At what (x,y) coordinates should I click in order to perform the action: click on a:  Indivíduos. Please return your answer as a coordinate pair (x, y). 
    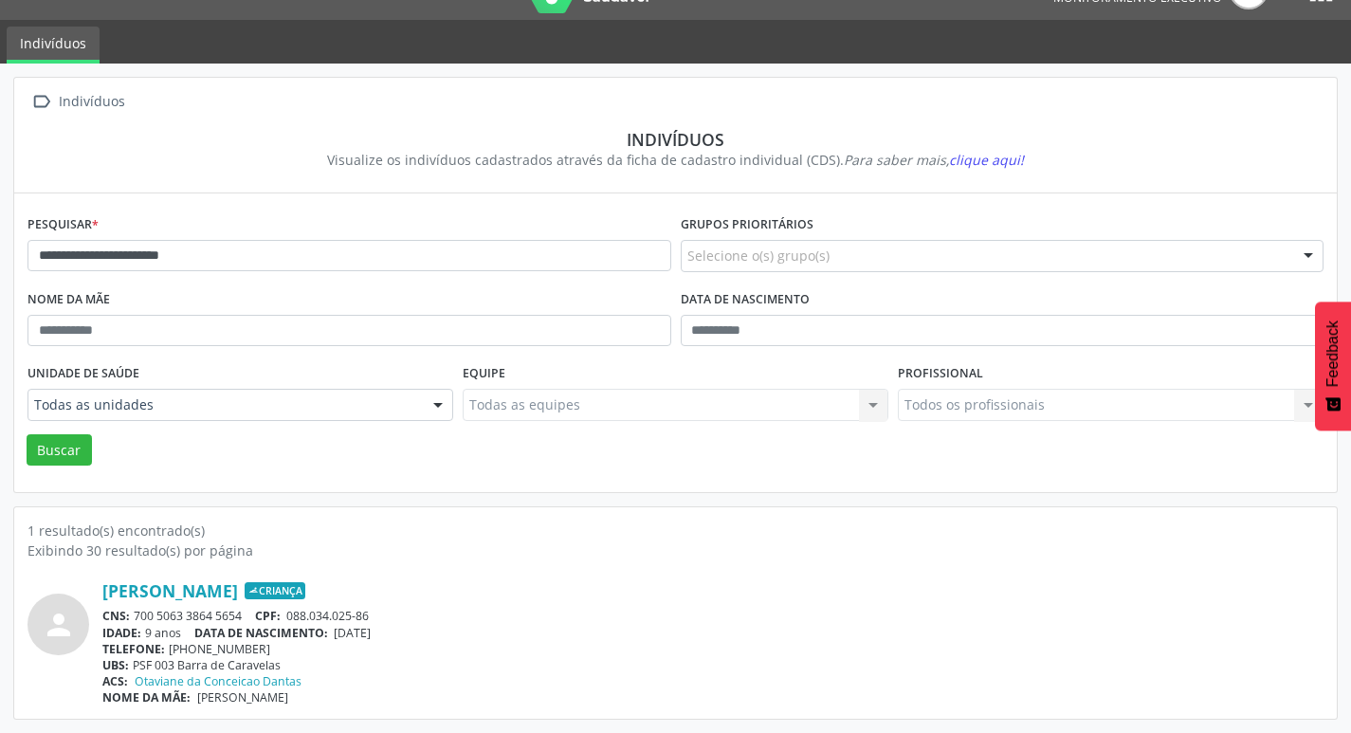
    Looking at the image, I should click on (78, 101).